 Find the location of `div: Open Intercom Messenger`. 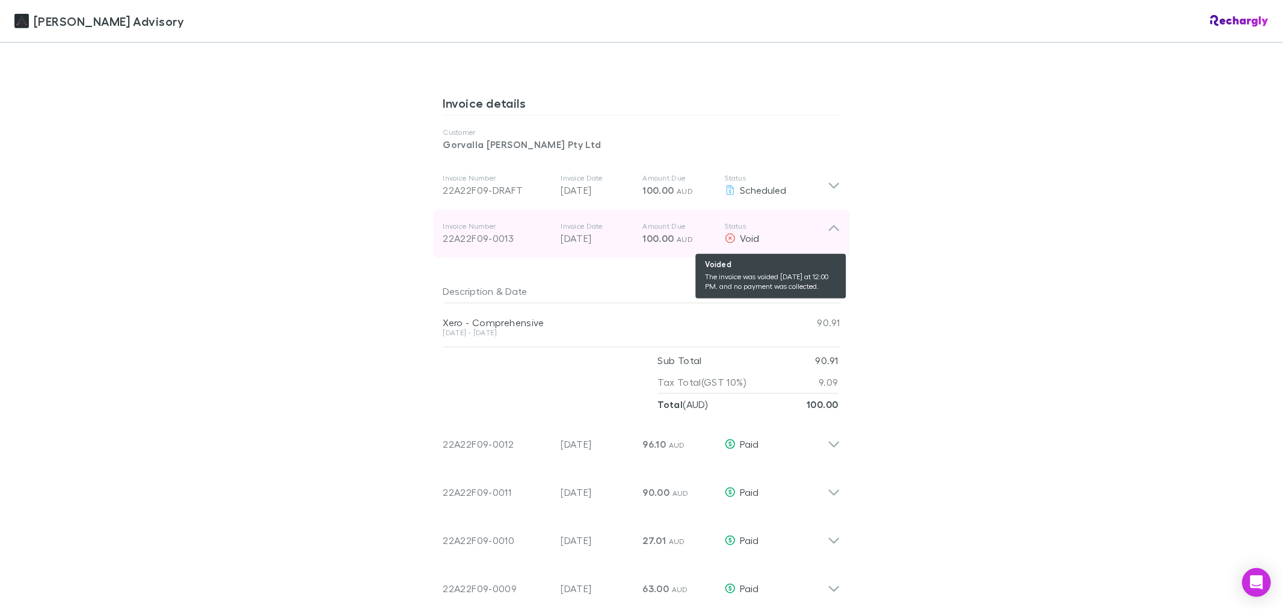

div: Open Intercom Messenger is located at coordinates (1257, 582).